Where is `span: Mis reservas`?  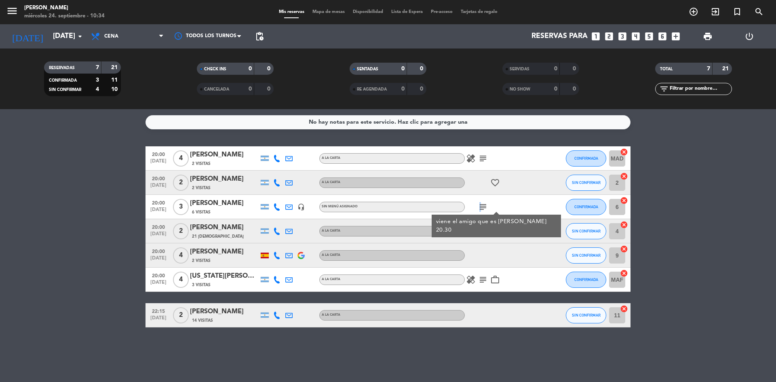 span: Mis reservas is located at coordinates (291, 12).